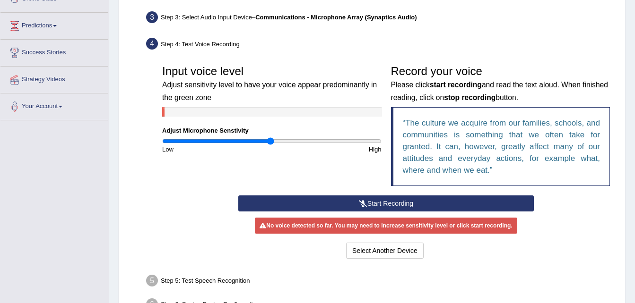 This screenshot has width=635, height=303. What do you see at coordinates (456, 85) in the screenshot?
I see `b: start recording` at bounding box center [456, 85].